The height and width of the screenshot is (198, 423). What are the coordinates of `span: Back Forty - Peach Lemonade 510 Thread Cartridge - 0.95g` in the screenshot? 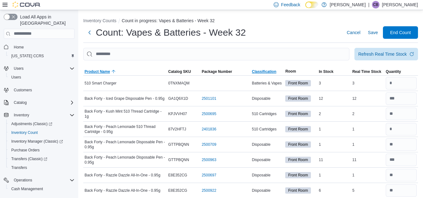 It's located at (125, 129).